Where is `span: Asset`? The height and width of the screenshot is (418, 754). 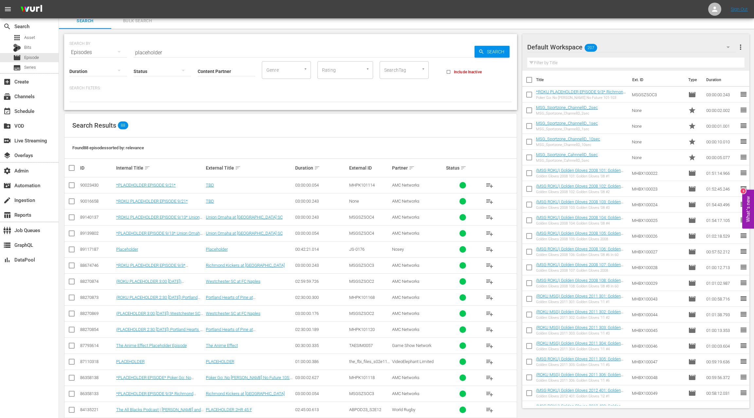 span: Asset is located at coordinates (29, 38).